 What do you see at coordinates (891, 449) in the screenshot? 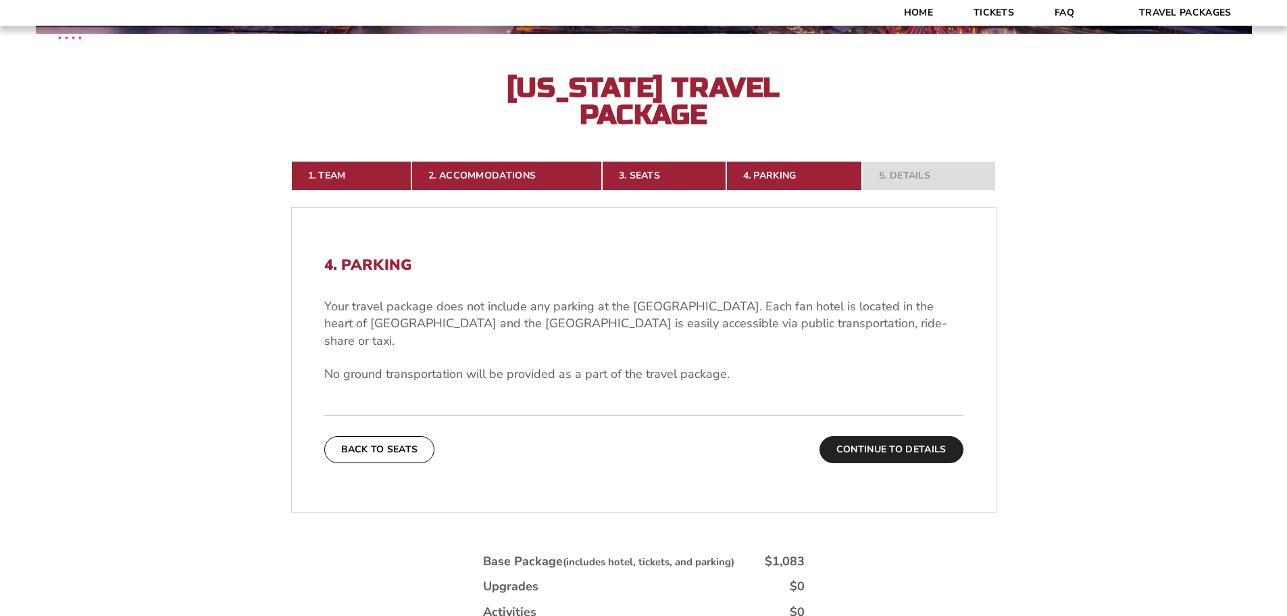
I see `button: Continue To Details` at bounding box center [891, 449].